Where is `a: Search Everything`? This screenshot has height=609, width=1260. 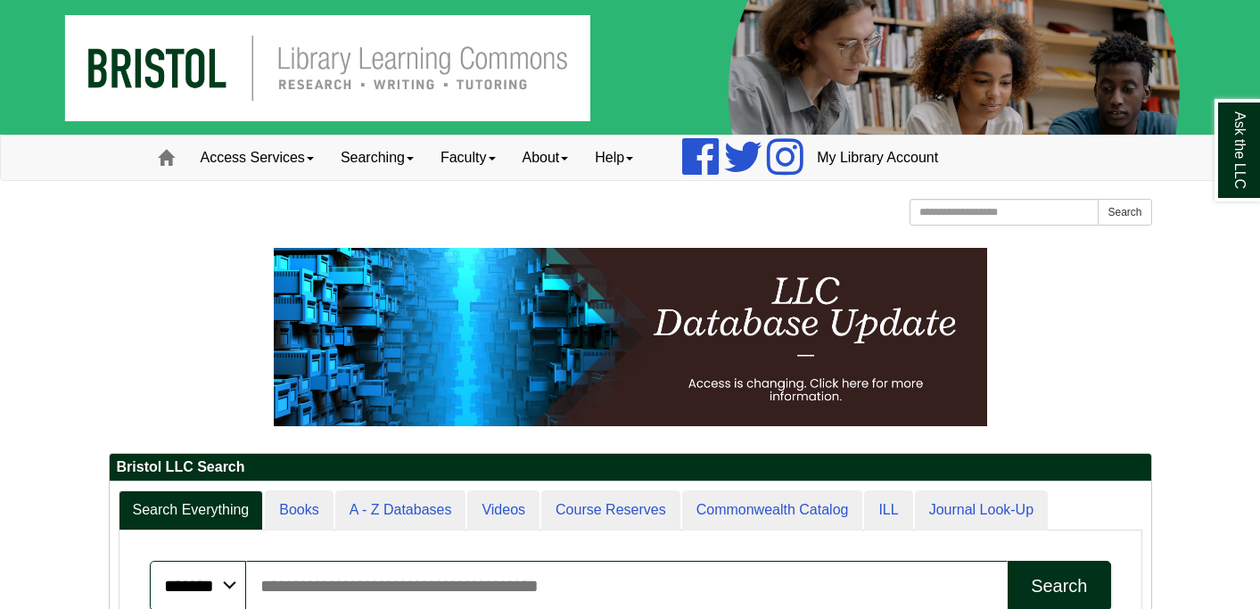 a: Search Everything is located at coordinates (191, 510).